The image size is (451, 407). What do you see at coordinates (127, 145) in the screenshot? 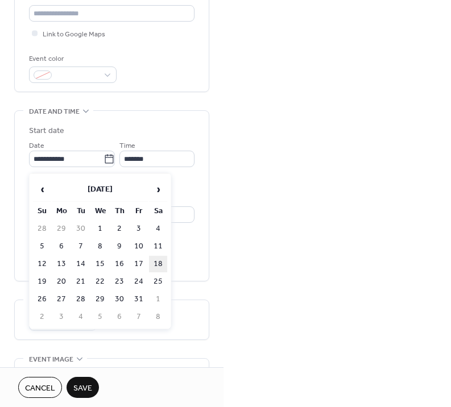
I see `span: Time` at bounding box center [127, 145].